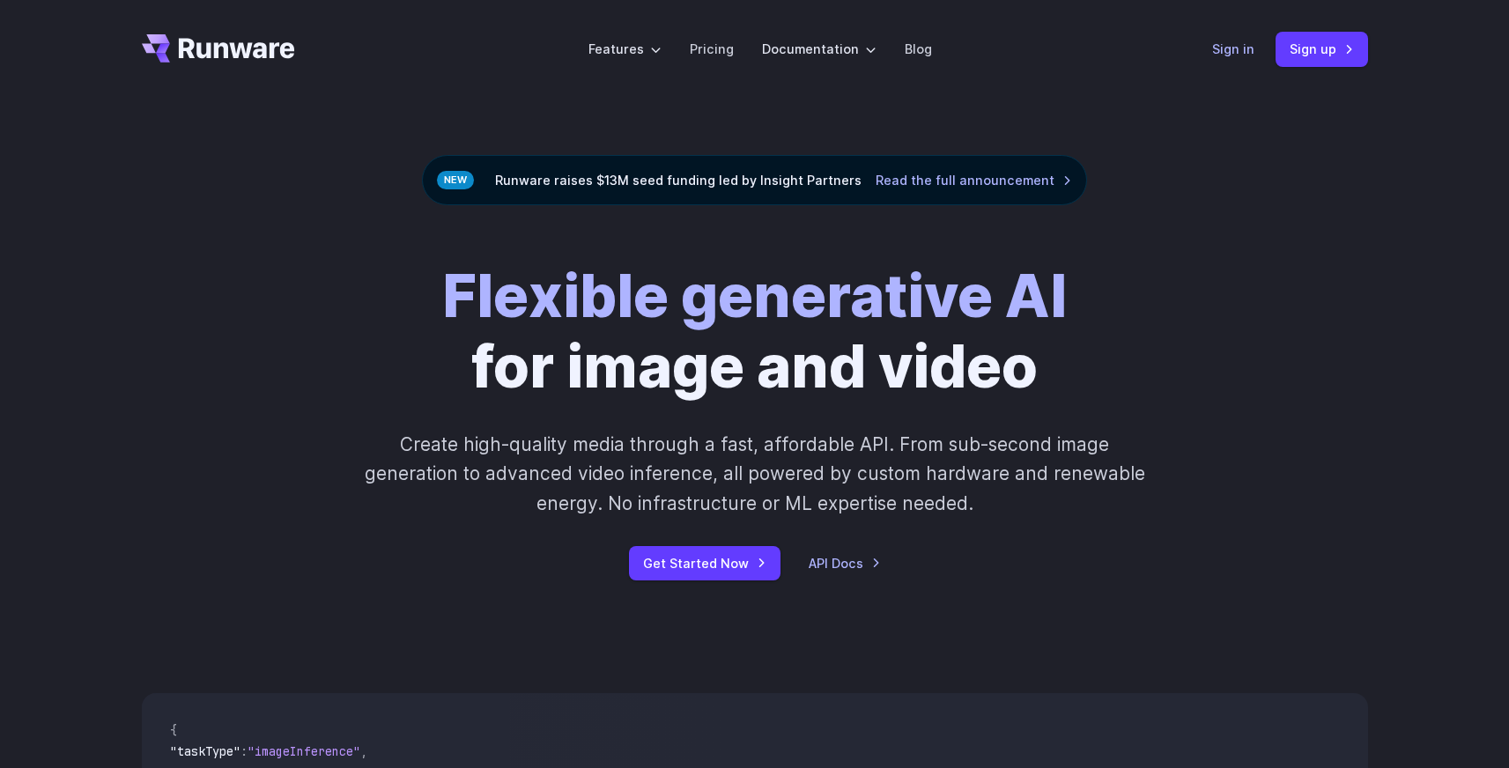  What do you see at coordinates (304, 751) in the screenshot?
I see `span: "imageInference"` at bounding box center [304, 751].